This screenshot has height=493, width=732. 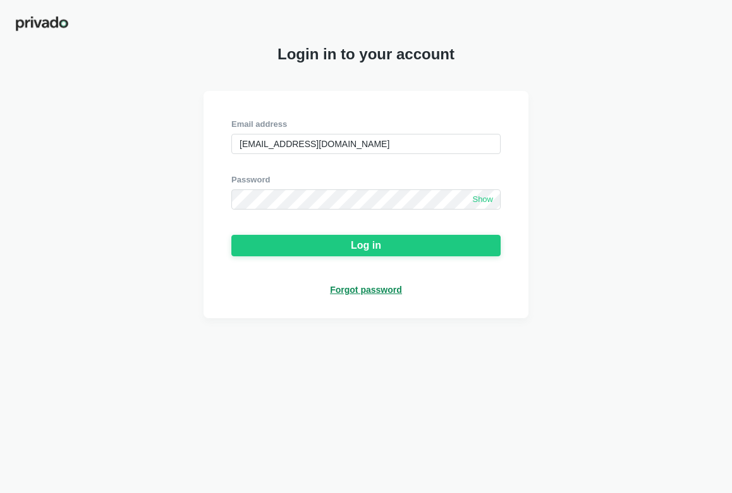 What do you see at coordinates (366, 124) in the screenshot?
I see `div: Email address` at bounding box center [366, 124].